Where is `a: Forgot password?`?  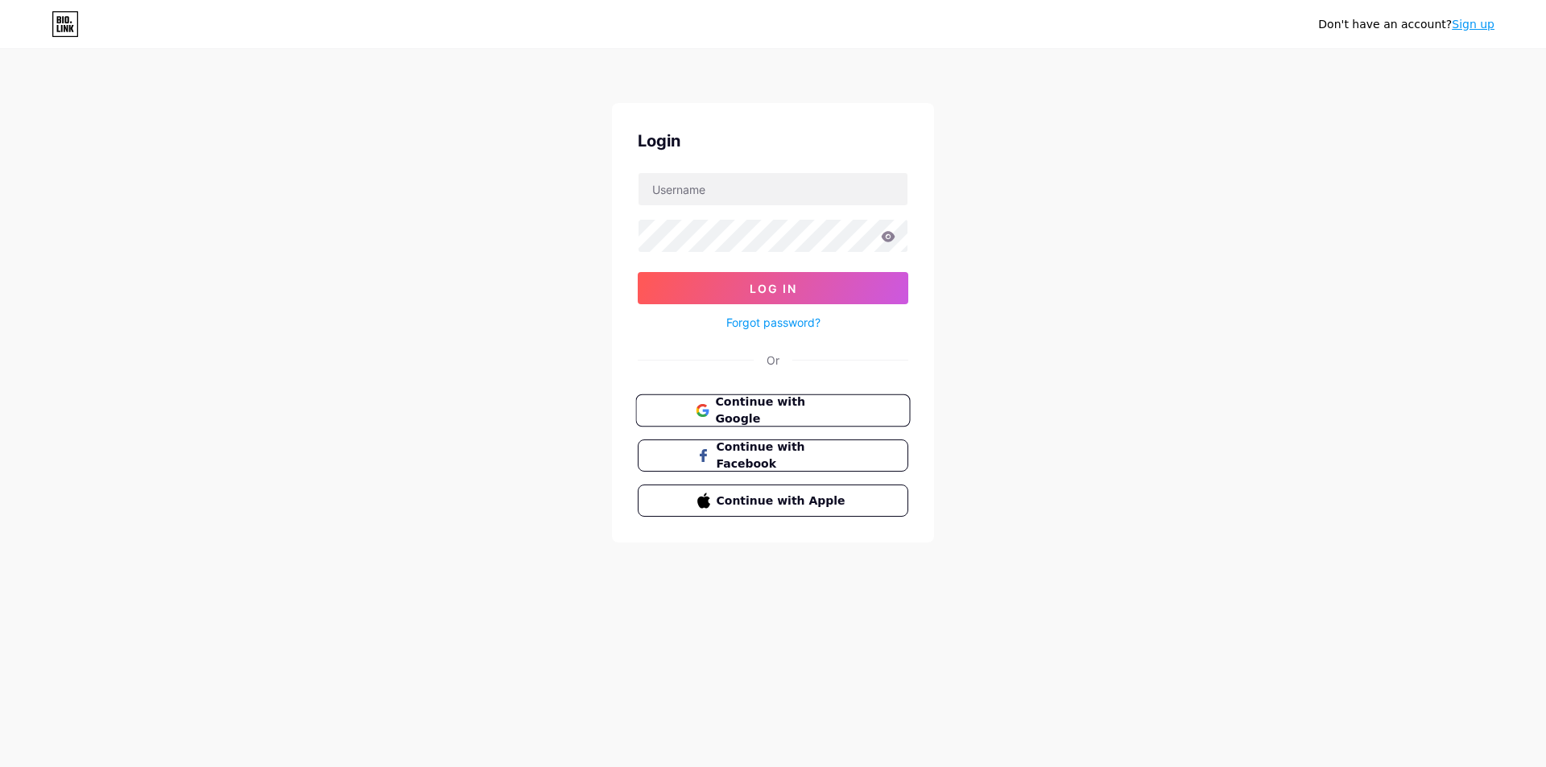
a: Forgot password? is located at coordinates (773, 322).